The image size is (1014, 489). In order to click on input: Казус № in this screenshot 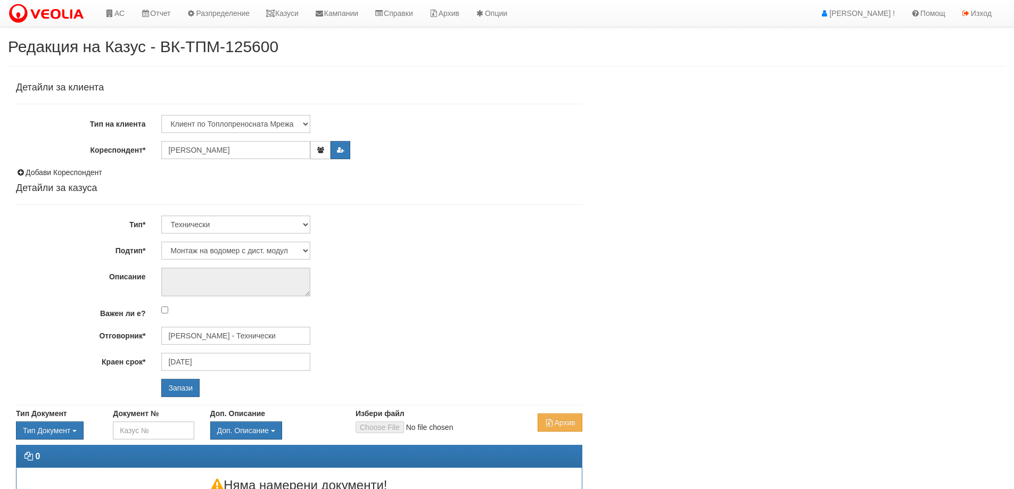, I will do `click(153, 431)`.